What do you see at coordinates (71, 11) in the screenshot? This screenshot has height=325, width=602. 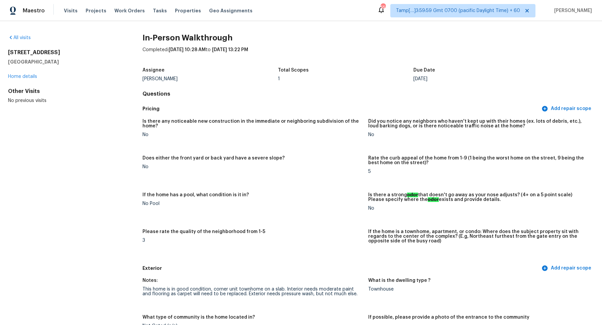 I see `span: Visits` at bounding box center [71, 11].